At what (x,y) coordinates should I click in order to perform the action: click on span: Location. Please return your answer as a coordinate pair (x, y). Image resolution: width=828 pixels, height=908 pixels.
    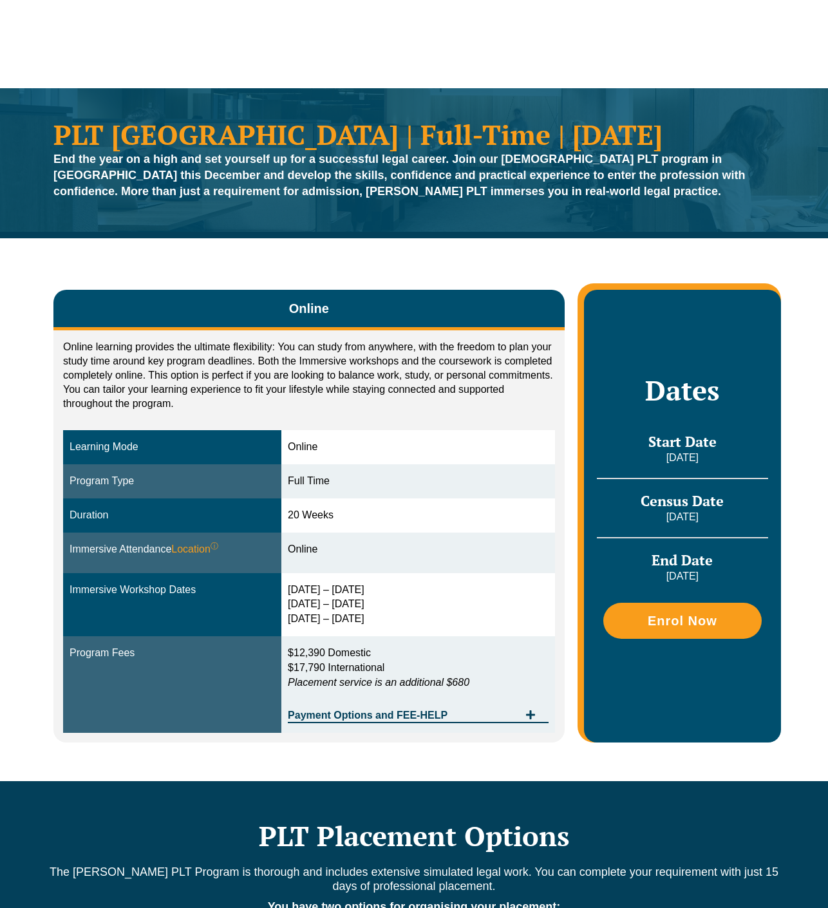
    Looking at the image, I should click on (195, 549).